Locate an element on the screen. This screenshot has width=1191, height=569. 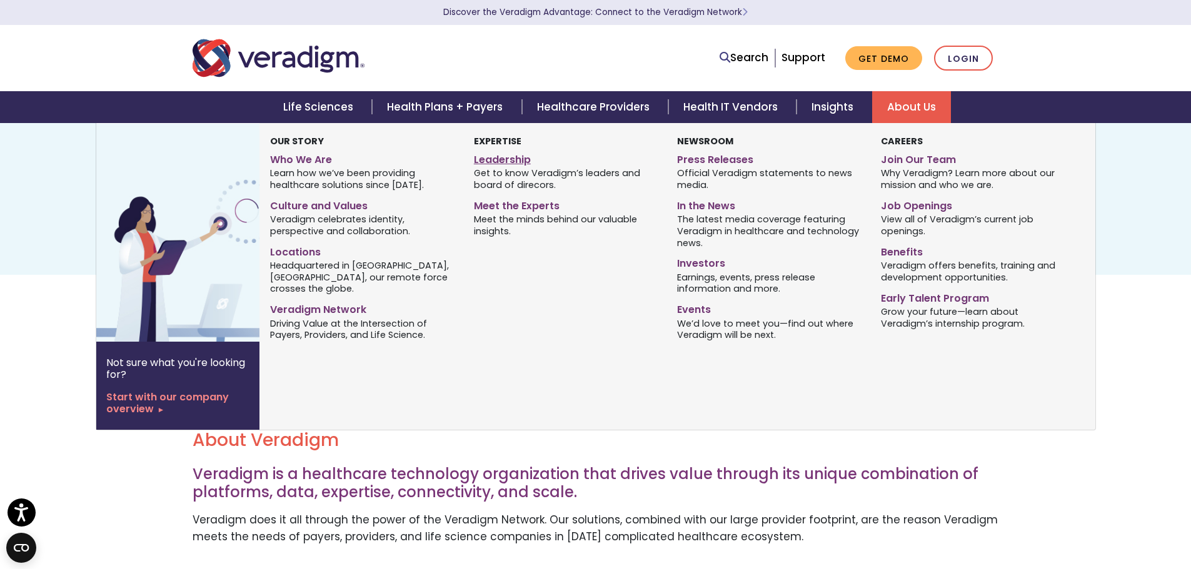
a: Locations is located at coordinates (362, 250).